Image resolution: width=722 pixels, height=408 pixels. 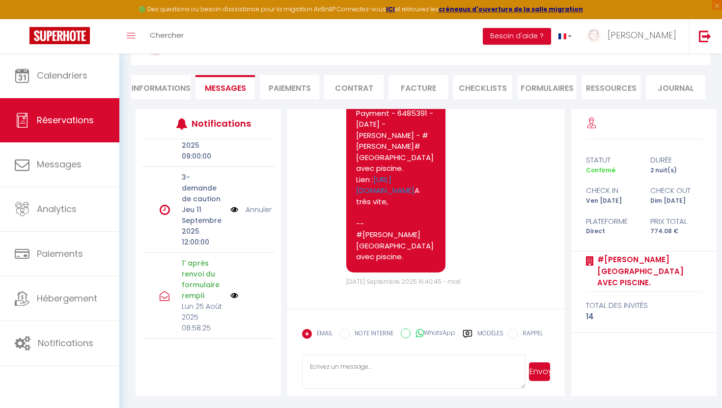 I want to click on li: Ressources, so click(x=611, y=87).